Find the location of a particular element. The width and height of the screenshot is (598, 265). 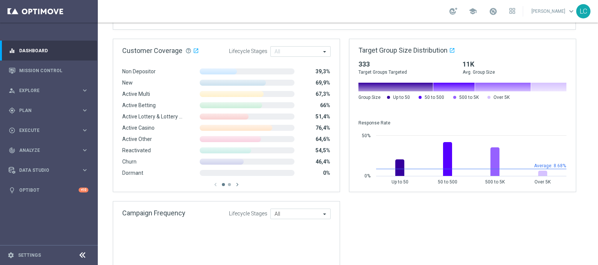

div: lightbulb Optibot +10 is located at coordinates (49, 190).